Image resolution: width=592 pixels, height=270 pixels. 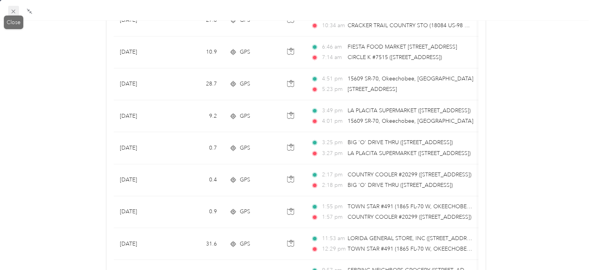 I want to click on td: 28.7, so click(x=198, y=84).